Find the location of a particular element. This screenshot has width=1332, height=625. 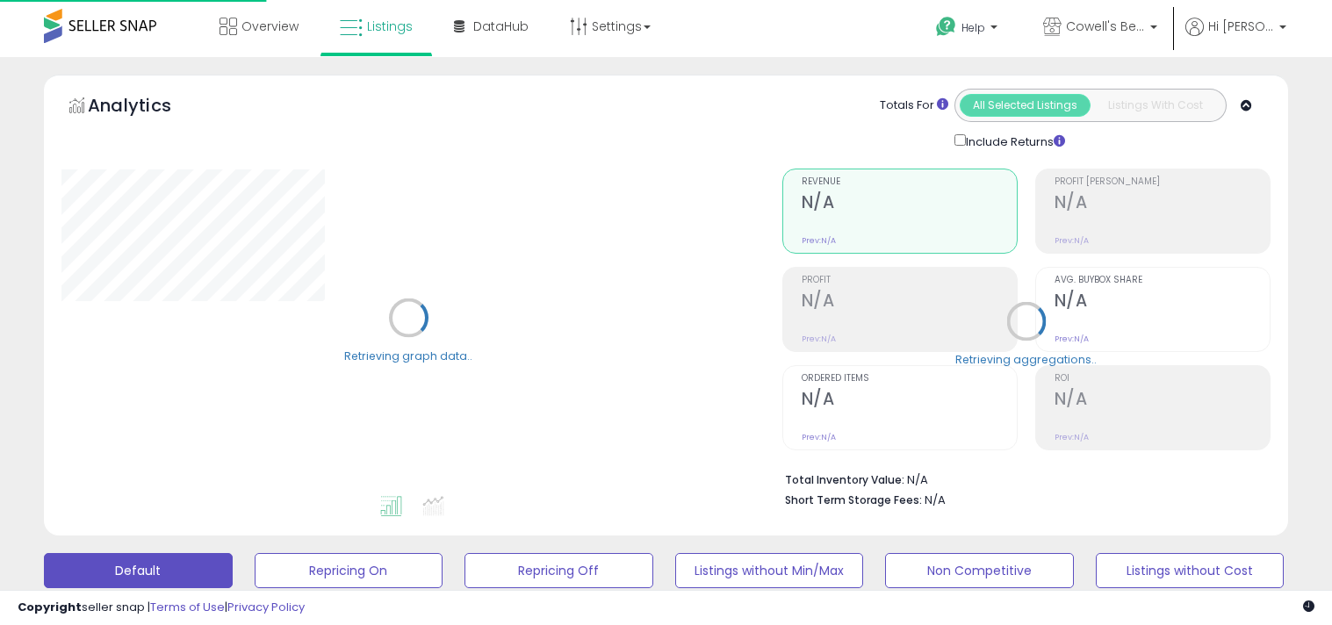

span: Listings is located at coordinates (390, 26).